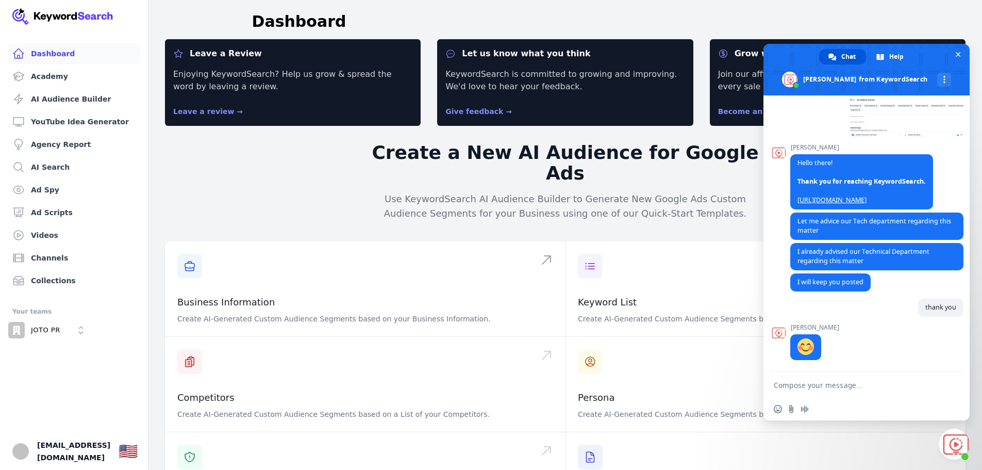  Describe the element at coordinates (855, 385) in the screenshot. I see `textarea: Compose your message...` at that location.